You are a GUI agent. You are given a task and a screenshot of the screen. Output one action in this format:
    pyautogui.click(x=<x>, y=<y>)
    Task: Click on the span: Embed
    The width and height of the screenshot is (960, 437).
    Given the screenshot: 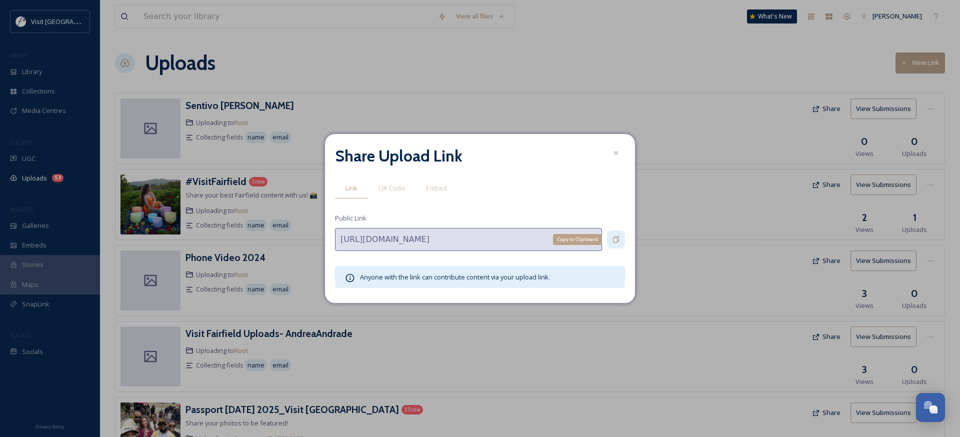 What is the action you would take?
    pyautogui.click(x=436, y=188)
    